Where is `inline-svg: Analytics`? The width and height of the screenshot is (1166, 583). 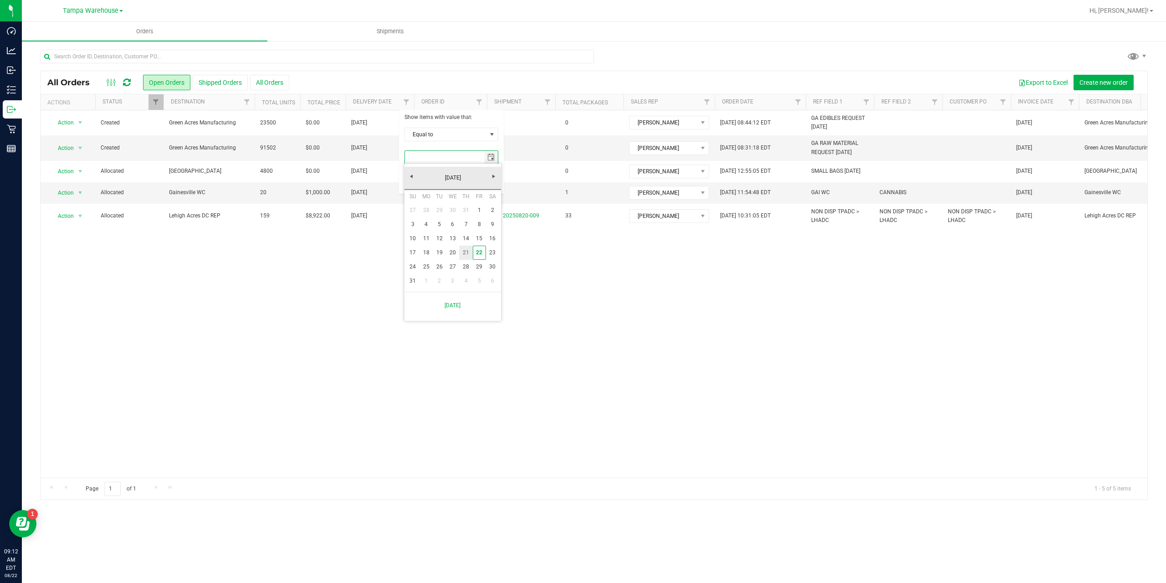
inline-svg: Analytics is located at coordinates (11, 51).